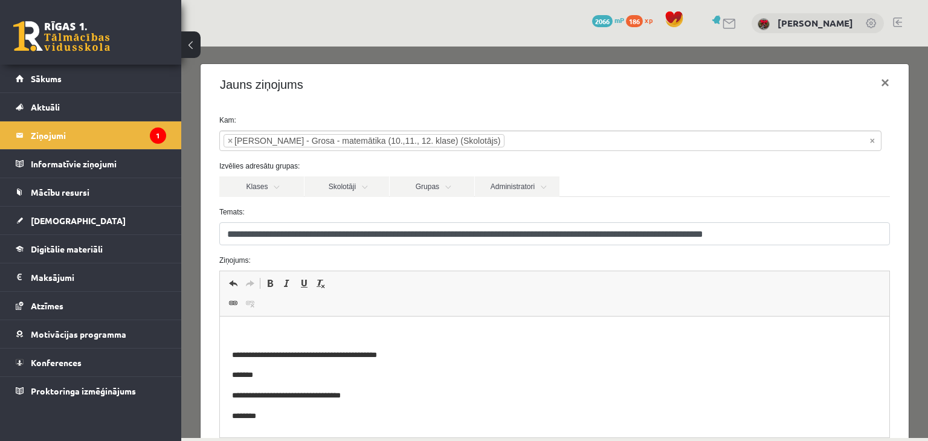  I want to click on a: 186 xp, so click(642, 20).